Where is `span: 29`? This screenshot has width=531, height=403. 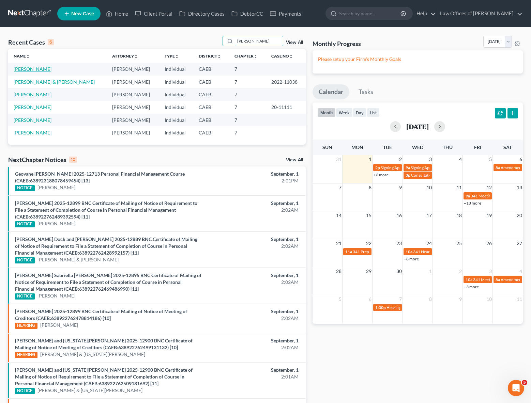 span: 29 is located at coordinates (368, 271).